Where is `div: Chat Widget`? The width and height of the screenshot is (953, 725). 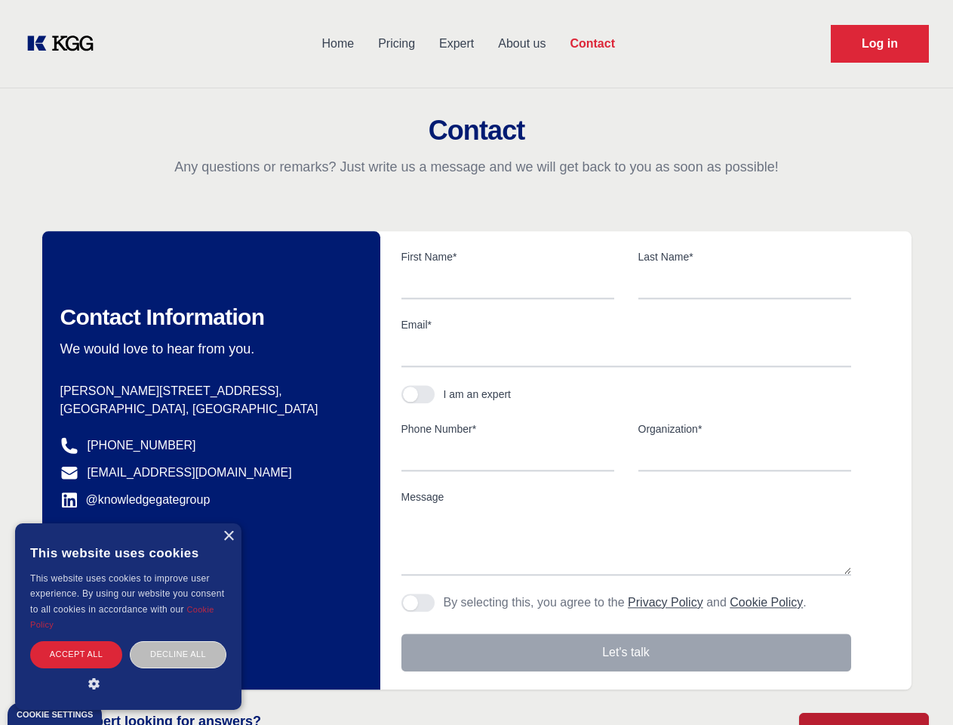 div: Chat Widget is located at coordinates (916, 688).